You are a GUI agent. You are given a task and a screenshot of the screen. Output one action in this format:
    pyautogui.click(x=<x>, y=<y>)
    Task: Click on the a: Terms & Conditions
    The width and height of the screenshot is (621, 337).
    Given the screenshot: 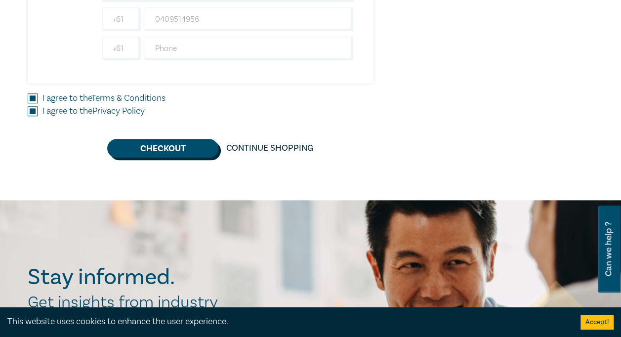 What is the action you would take?
    pyautogui.click(x=128, y=98)
    